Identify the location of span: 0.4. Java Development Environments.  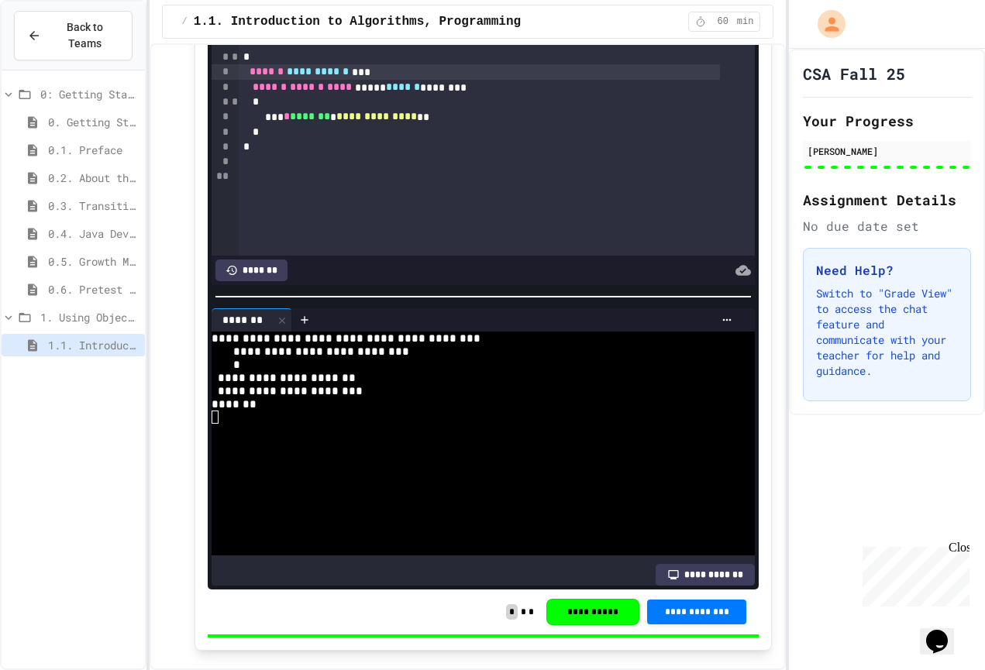
(93, 233).